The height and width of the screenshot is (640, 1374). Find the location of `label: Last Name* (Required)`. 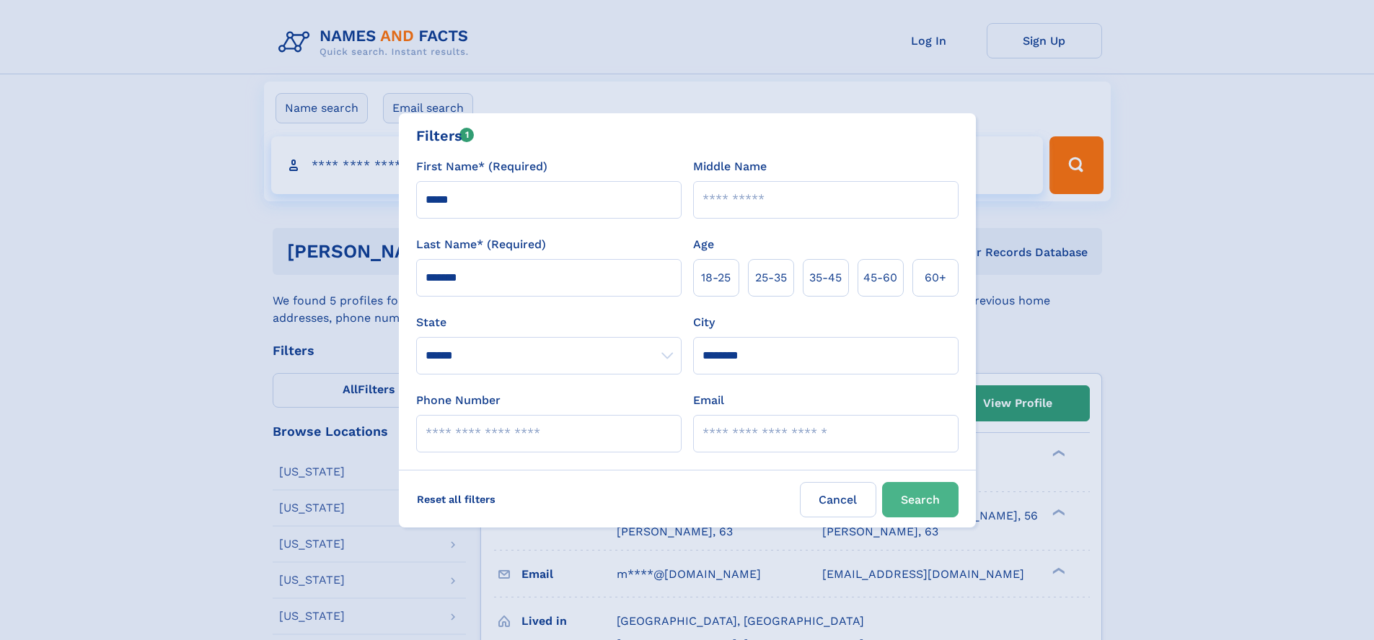

label: Last Name* (Required) is located at coordinates (481, 244).